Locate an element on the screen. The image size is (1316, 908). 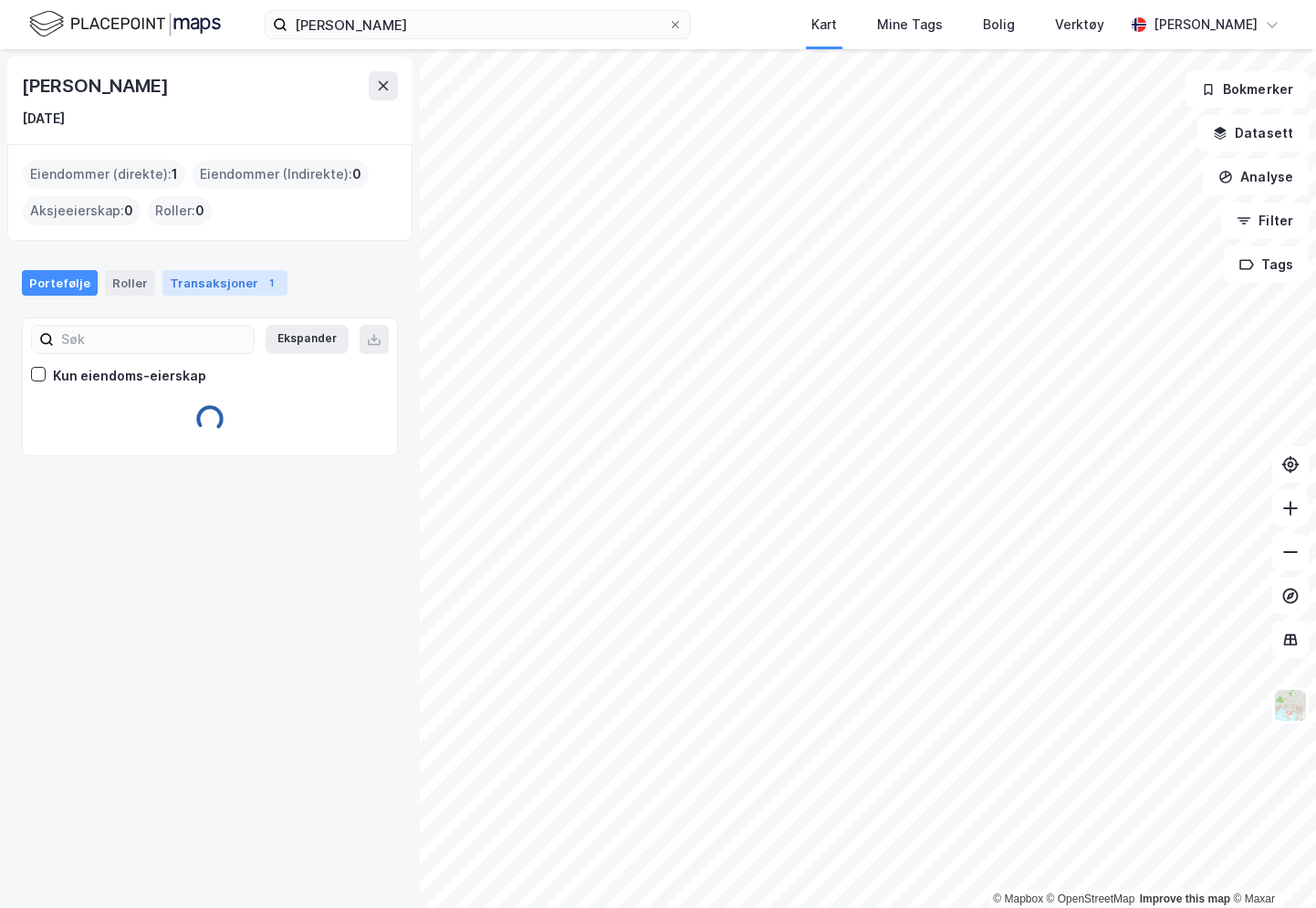
div: Mine Tags is located at coordinates (910, 24).